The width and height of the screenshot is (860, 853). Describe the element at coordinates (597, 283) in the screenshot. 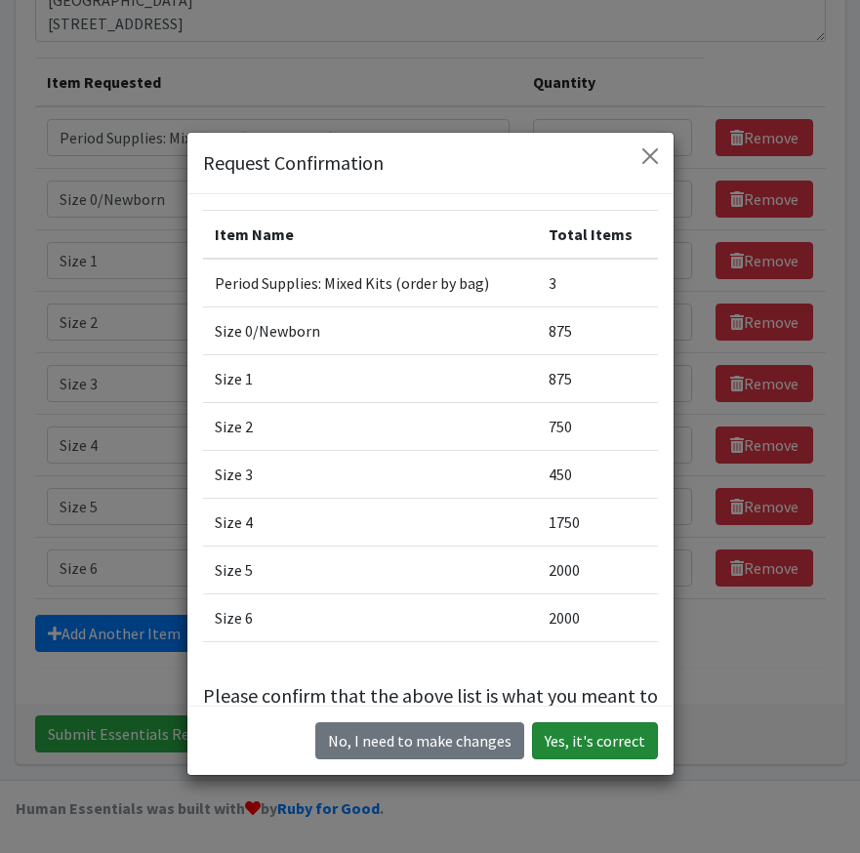

I see `td: 3` at that location.